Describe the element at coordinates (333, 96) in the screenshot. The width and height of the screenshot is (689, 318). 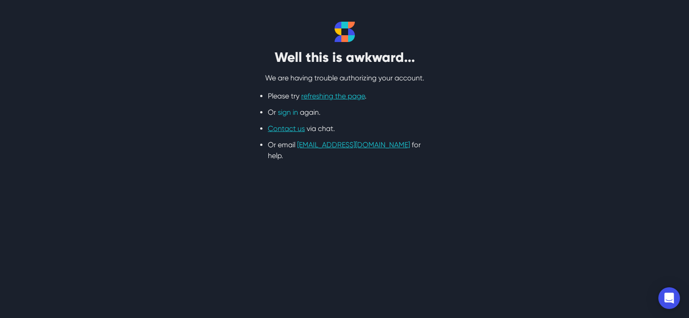
I see `a: refreshing the page` at that location.